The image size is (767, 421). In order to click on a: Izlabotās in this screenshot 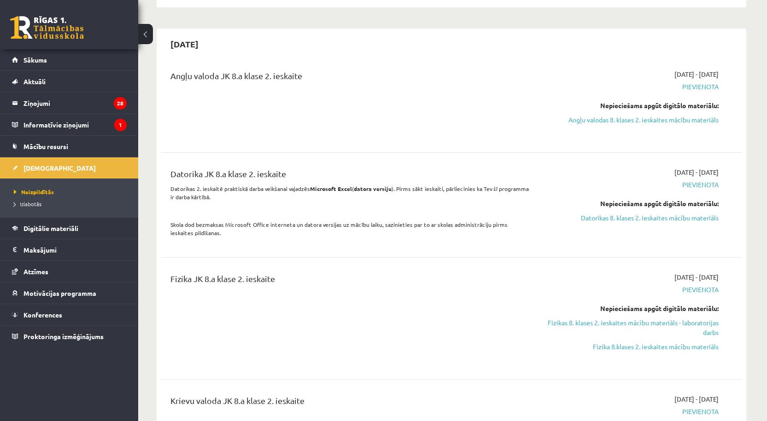, I will do `click(71, 204)`.